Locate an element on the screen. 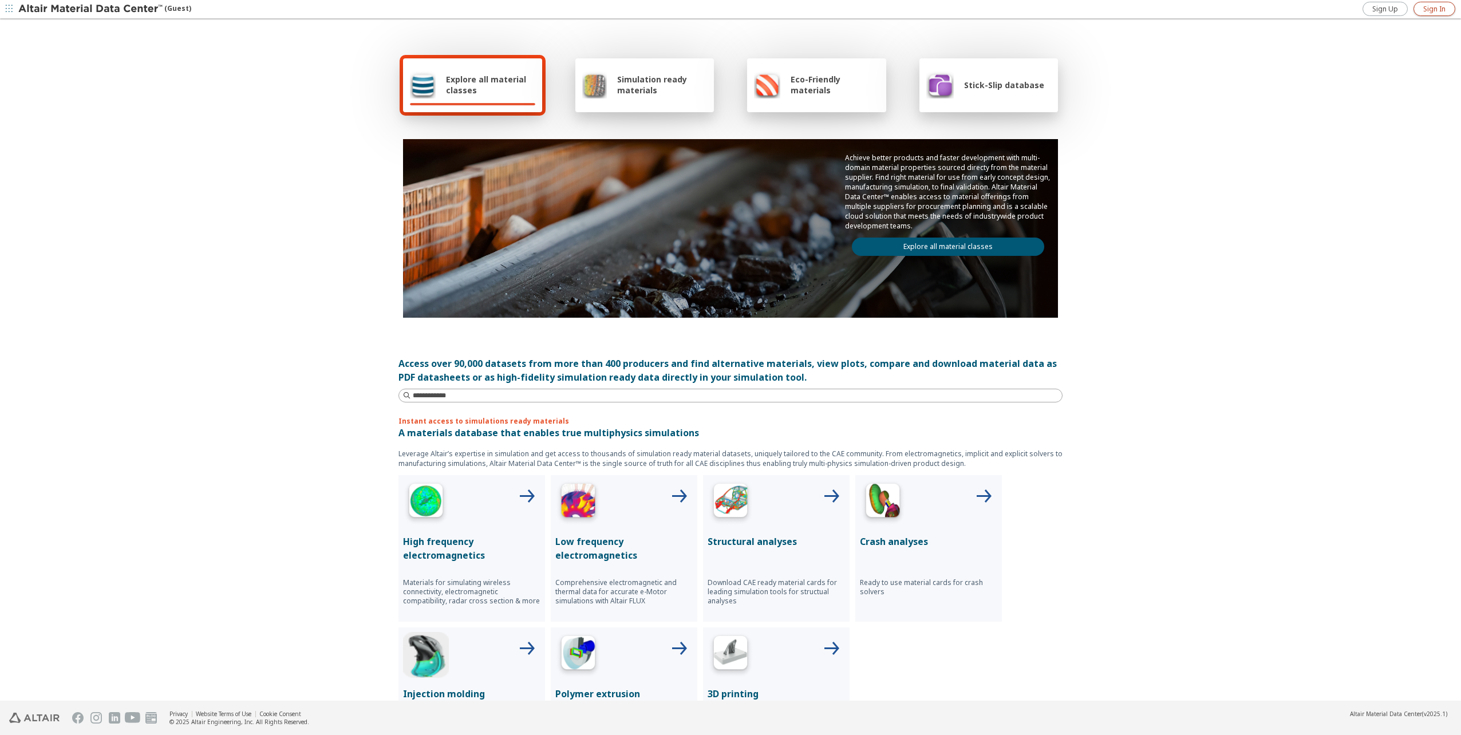 The image size is (1461, 735). a: Cookie Consent is located at coordinates (280, 714).